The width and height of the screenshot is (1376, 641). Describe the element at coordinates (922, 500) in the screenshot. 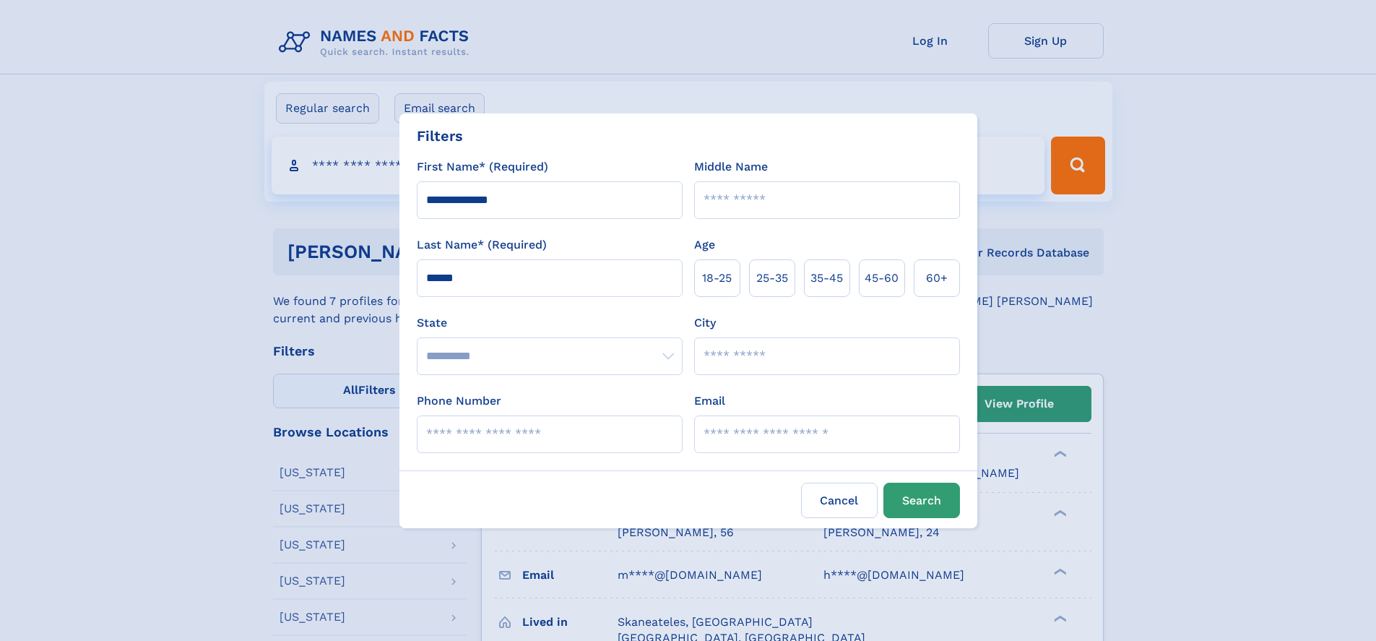

I see `button: Search` at that location.